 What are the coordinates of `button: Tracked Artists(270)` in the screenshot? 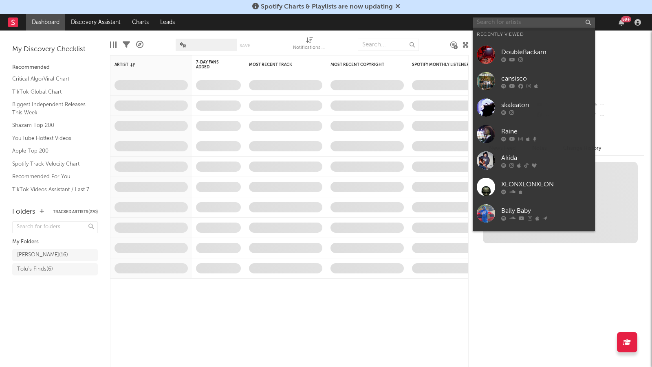 It's located at (75, 212).